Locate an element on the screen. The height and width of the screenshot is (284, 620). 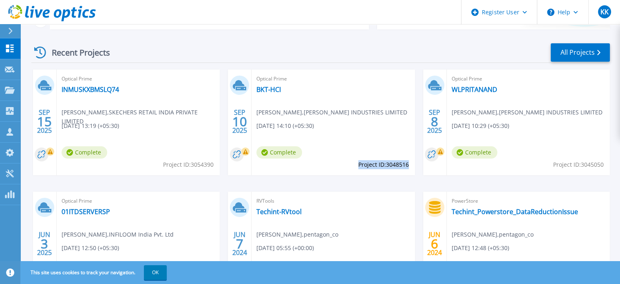
span: 6 is located at coordinates (435, 243).